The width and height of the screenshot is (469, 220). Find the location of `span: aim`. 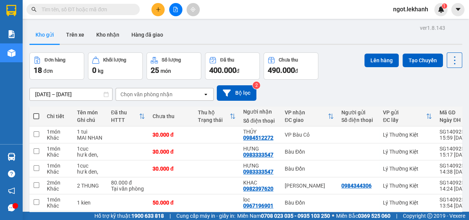

span: aim is located at coordinates (193, 9).